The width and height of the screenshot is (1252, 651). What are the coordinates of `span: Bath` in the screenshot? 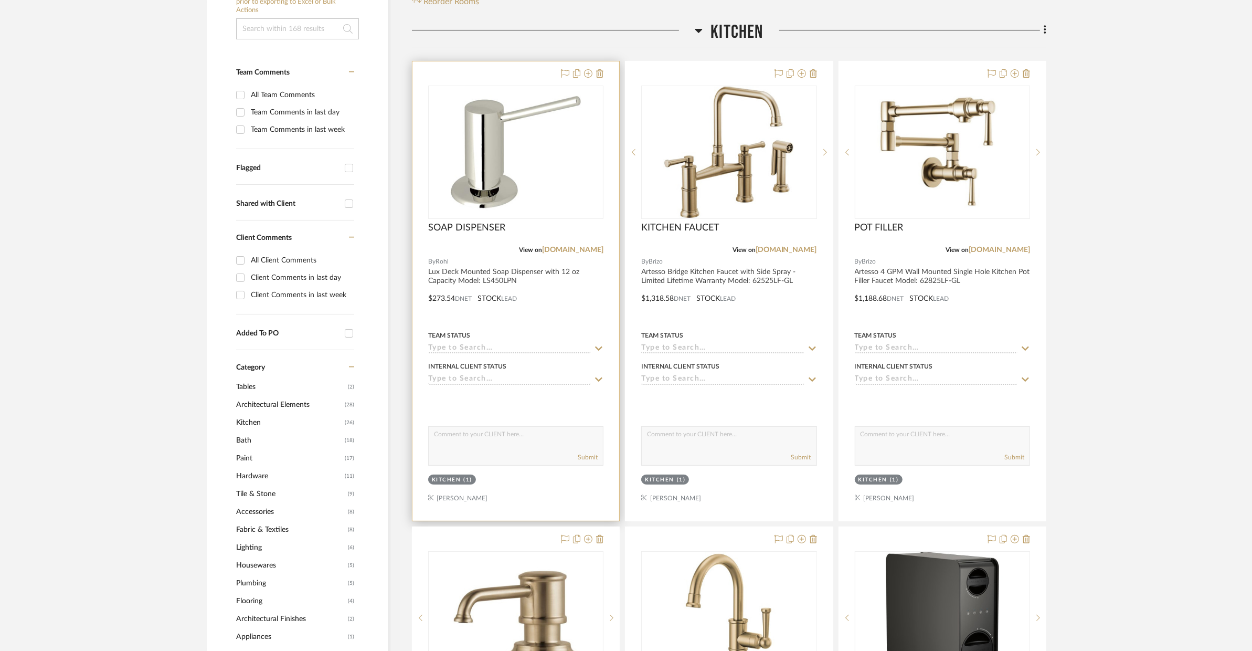 It's located at (289, 440).